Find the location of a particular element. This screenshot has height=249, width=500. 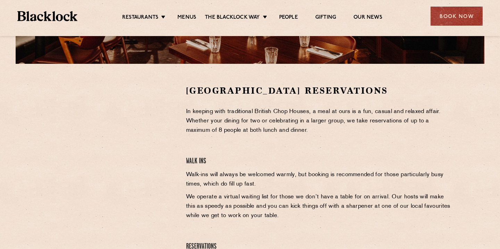

a: People is located at coordinates (288, 18).